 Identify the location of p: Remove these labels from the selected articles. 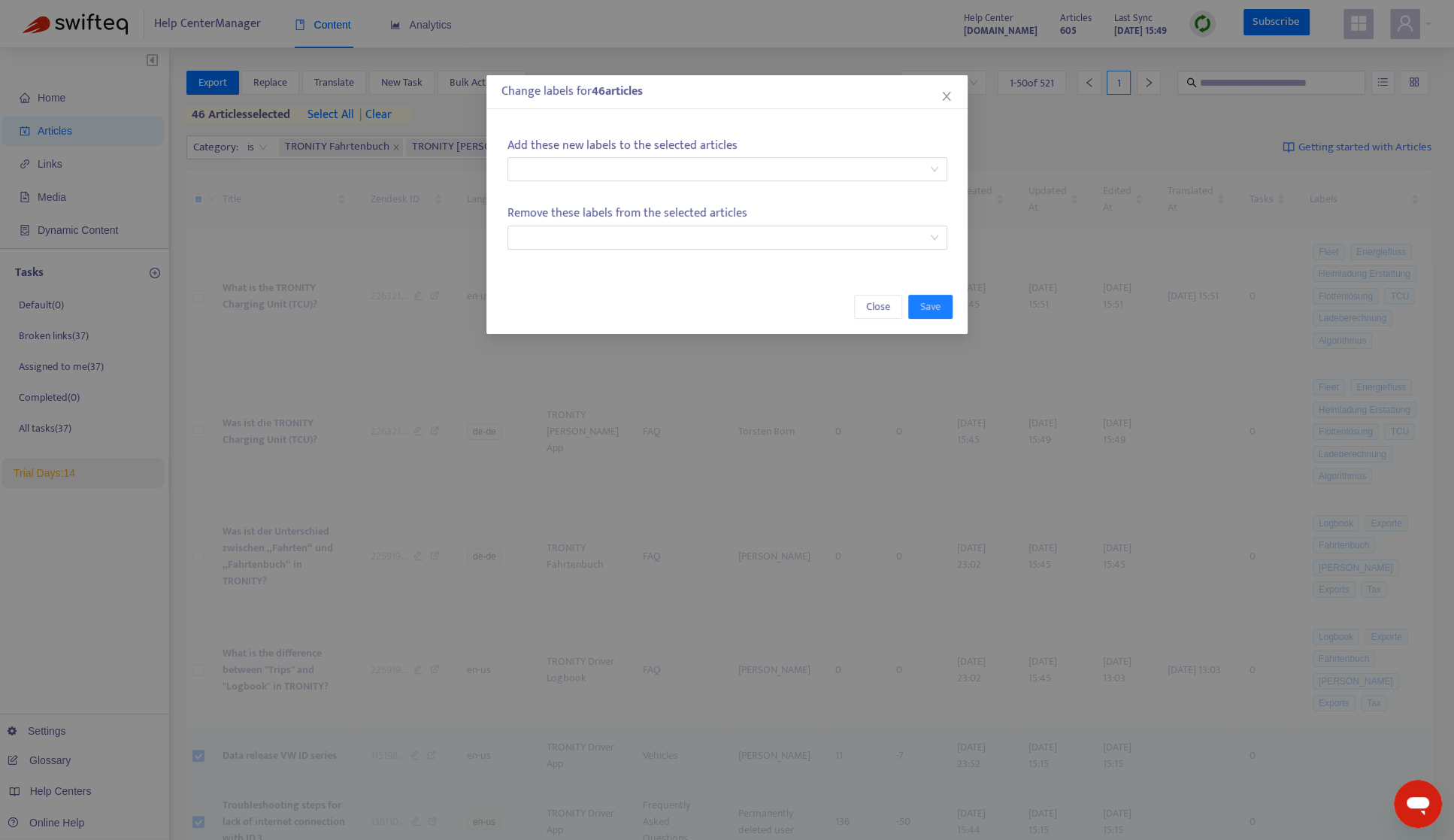
(727, 213).